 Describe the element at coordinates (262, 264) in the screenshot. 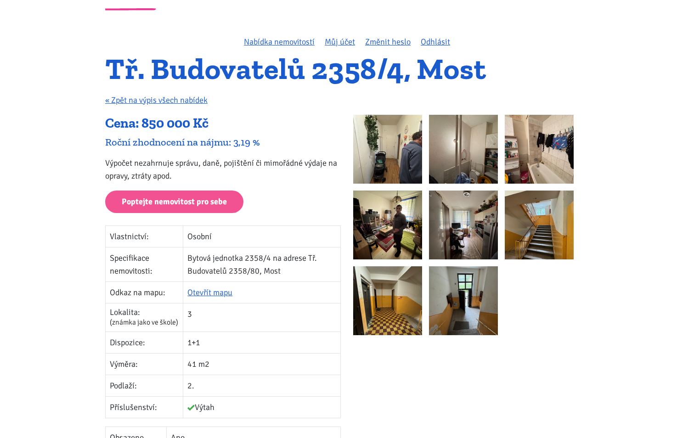

I see `td: Bytová jednotka 2358/4 na adrese Tř. Budovatelů 2358/80, Most` at that location.